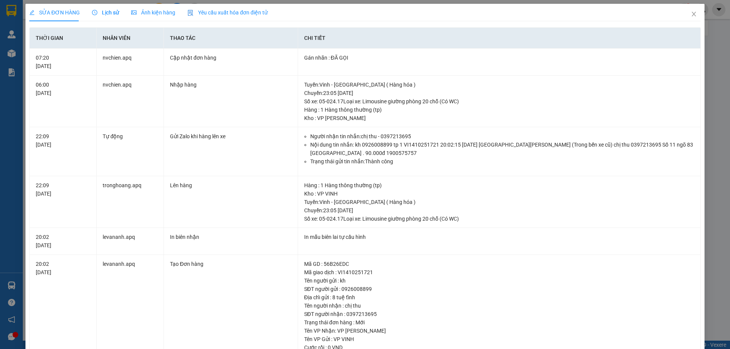 This screenshot has height=349, width=730. I want to click on div: Tên người gửi : kh, so click(499, 281).